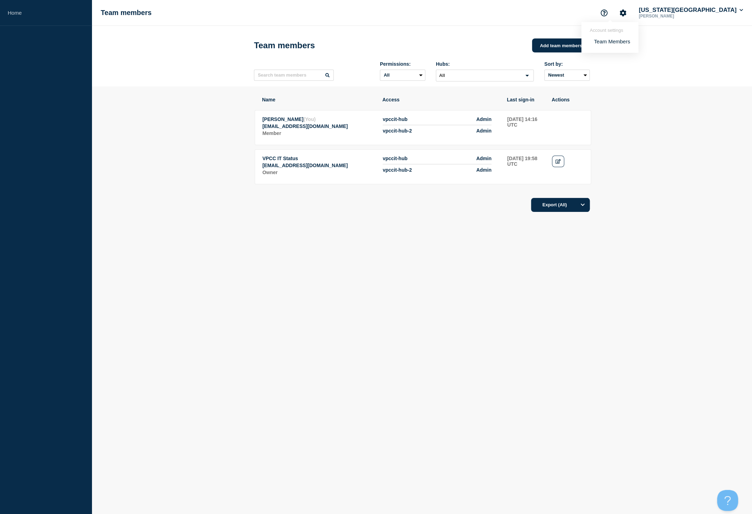 This screenshot has width=752, height=514. I want to click on p: Name: David Harris, so click(319, 119).